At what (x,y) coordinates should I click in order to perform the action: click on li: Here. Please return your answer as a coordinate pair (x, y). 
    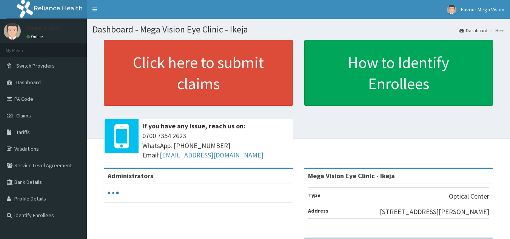
    Looking at the image, I should click on (496, 30).